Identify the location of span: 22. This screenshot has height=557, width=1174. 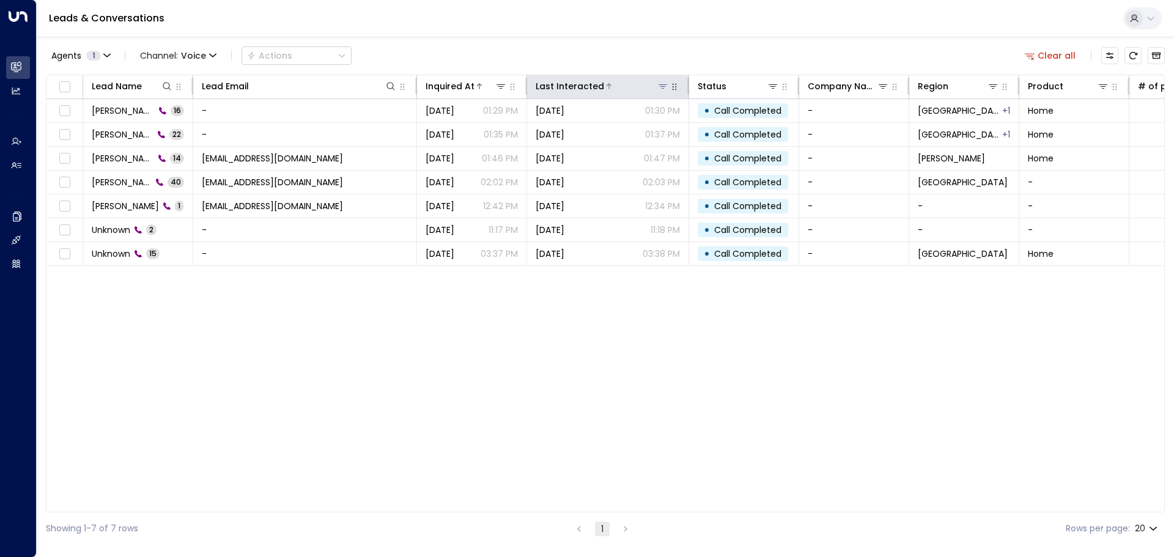
(177, 134).